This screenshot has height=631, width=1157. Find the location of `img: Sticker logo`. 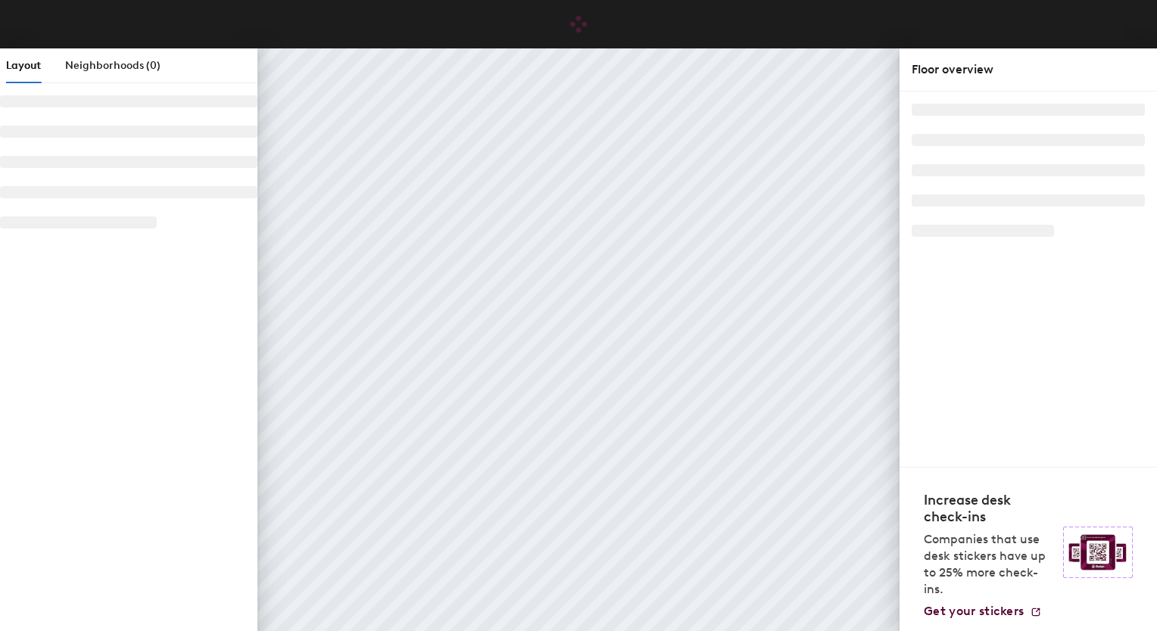

img: Sticker logo is located at coordinates (1098, 553).